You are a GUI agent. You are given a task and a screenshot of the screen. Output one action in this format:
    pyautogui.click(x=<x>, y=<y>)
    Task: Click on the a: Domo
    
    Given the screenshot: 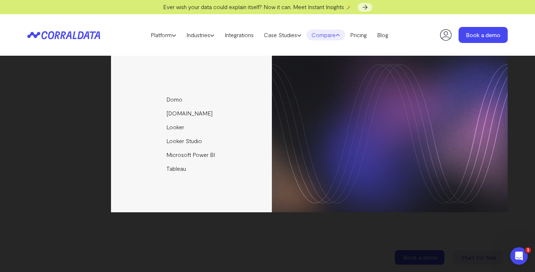 What is the action you would take?
    pyautogui.click(x=192, y=99)
    